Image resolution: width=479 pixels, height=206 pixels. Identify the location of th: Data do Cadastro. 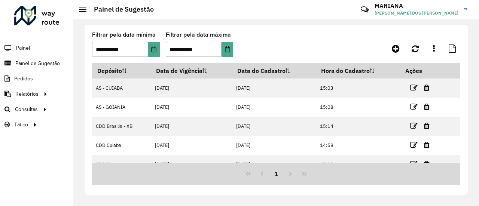
(274, 71).